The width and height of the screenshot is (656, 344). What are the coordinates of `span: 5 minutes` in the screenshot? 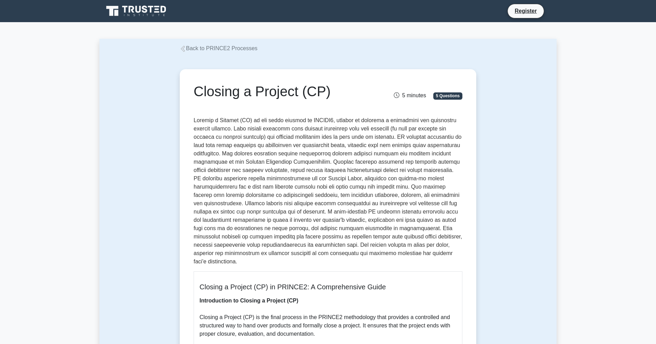 It's located at (410, 95).